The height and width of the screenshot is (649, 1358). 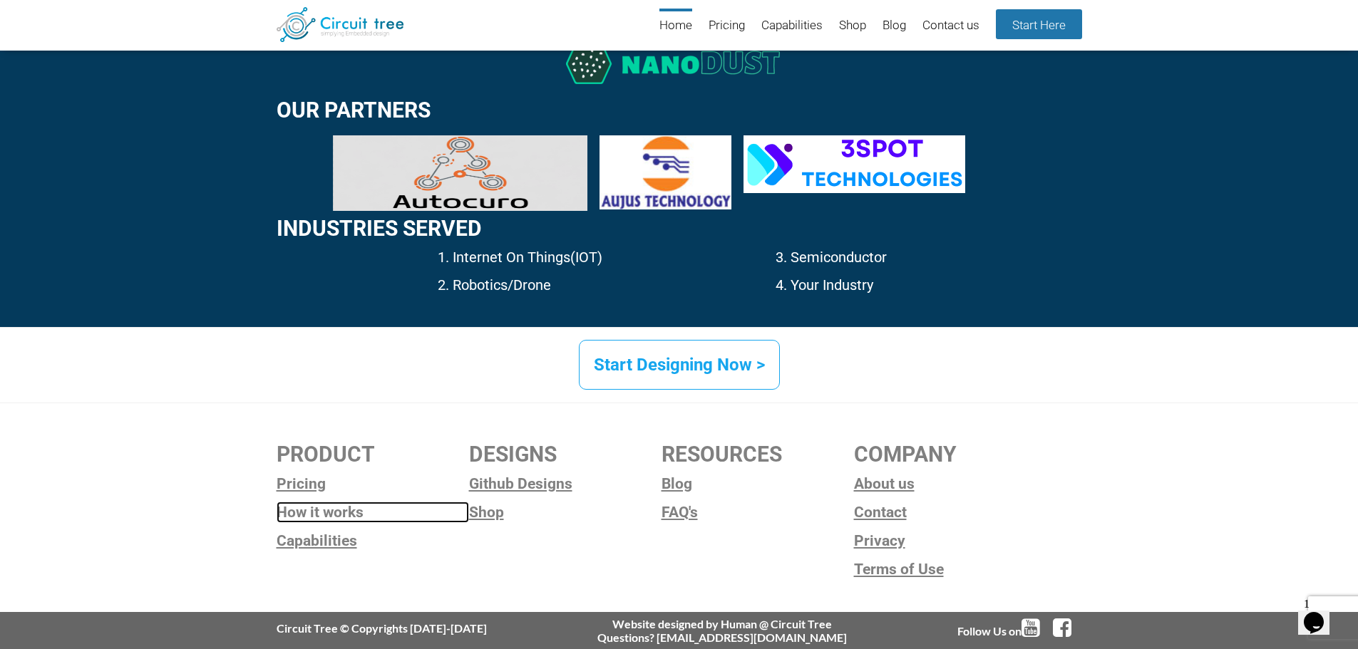 I want to click on a: Terms of Use, so click(x=950, y=570).